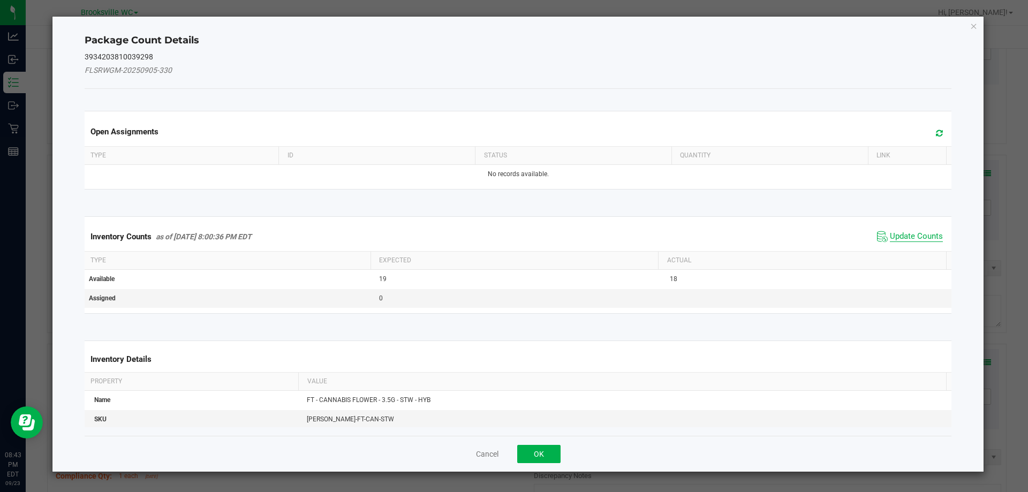 Image resolution: width=1028 pixels, height=492 pixels. What do you see at coordinates (518, 174) in the screenshot?
I see `td: No records available.` at bounding box center [518, 174].